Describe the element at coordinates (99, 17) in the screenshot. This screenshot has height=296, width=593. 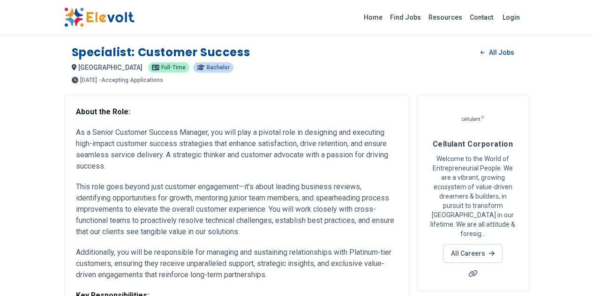
I see `img: Elevolt` at that location.